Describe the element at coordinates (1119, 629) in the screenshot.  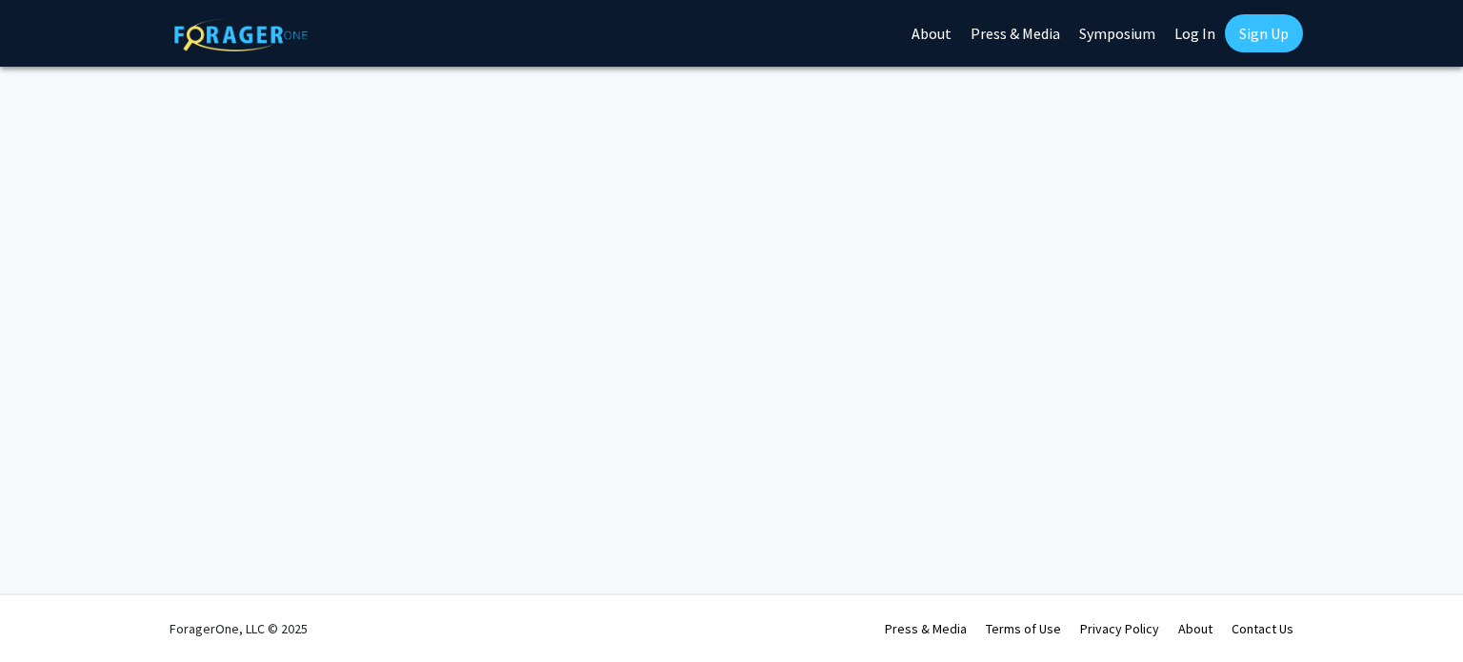
I see `a: Privacy Policy` at that location.